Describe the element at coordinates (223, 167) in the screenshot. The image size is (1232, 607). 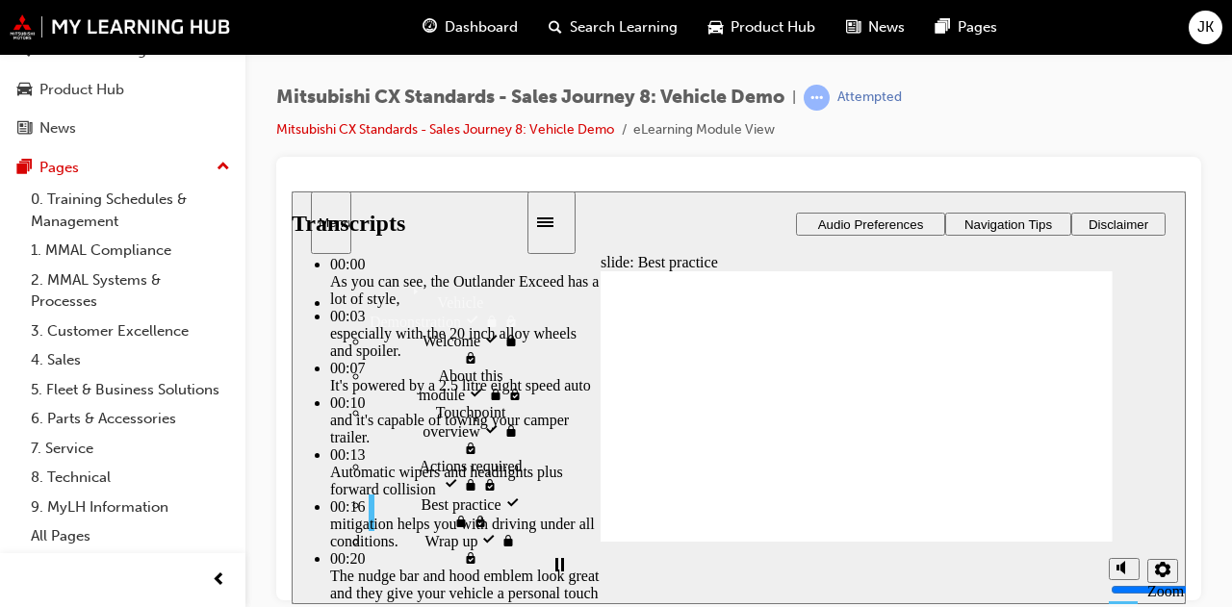
I see `span: up-icon` at that location.